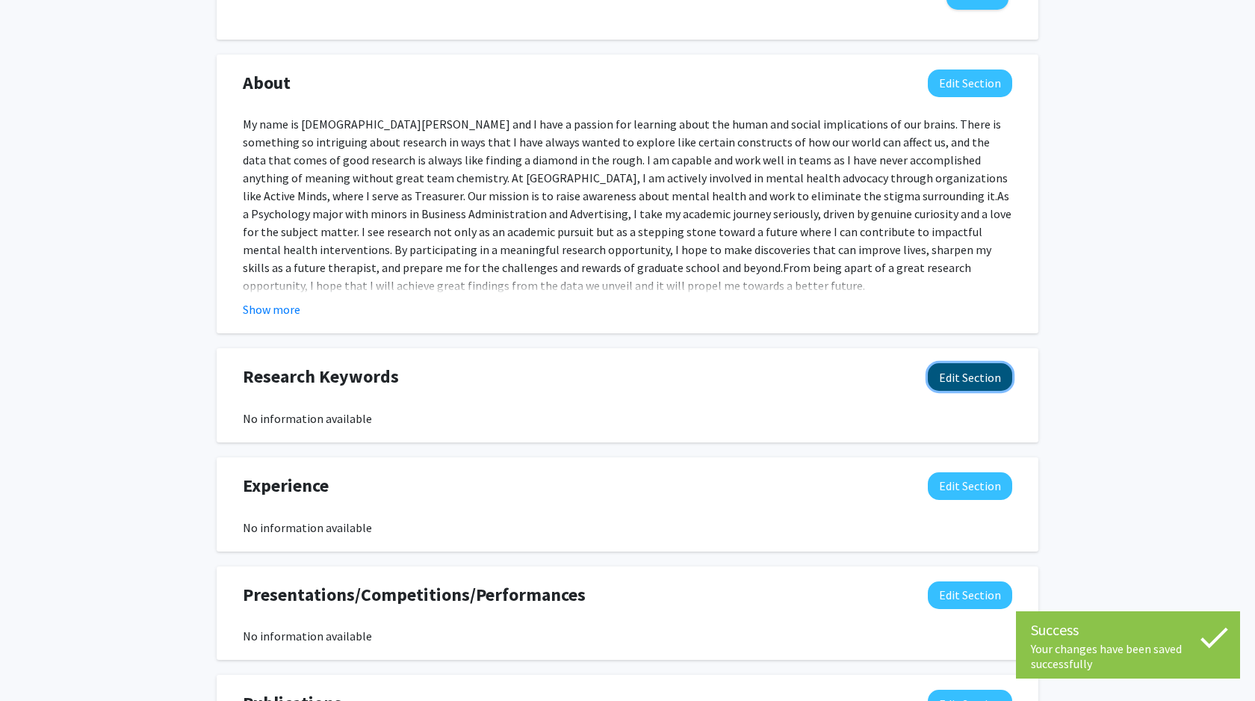 This screenshot has width=1255, height=701. Describe the element at coordinates (267, 83) in the screenshot. I see `span: About` at that location.